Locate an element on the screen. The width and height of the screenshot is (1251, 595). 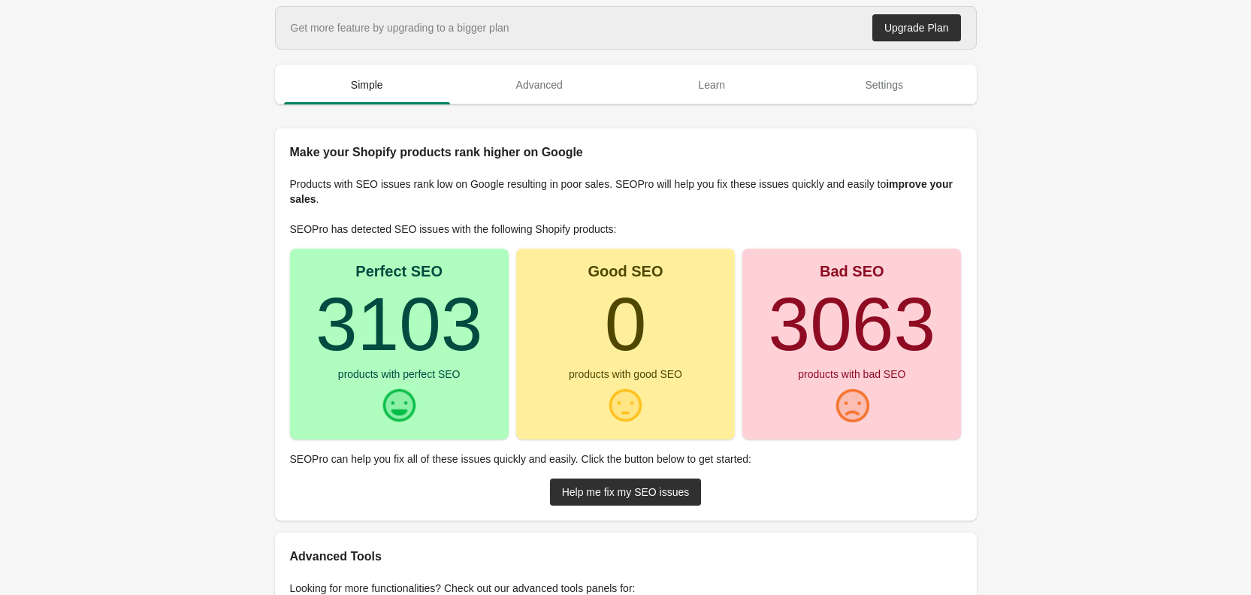
div: Upgrade Plan is located at coordinates (917, 28).